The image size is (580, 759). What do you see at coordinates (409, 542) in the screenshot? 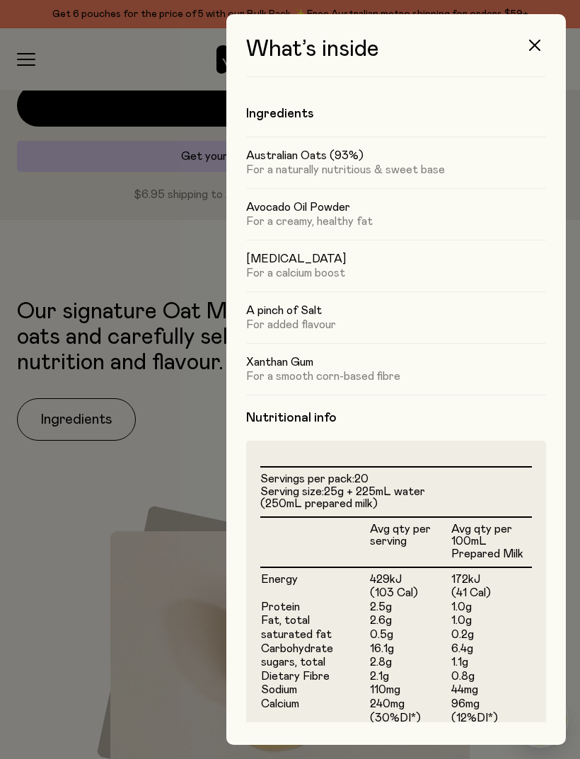
I see `th: Avg qty per serving` at bounding box center [409, 542].